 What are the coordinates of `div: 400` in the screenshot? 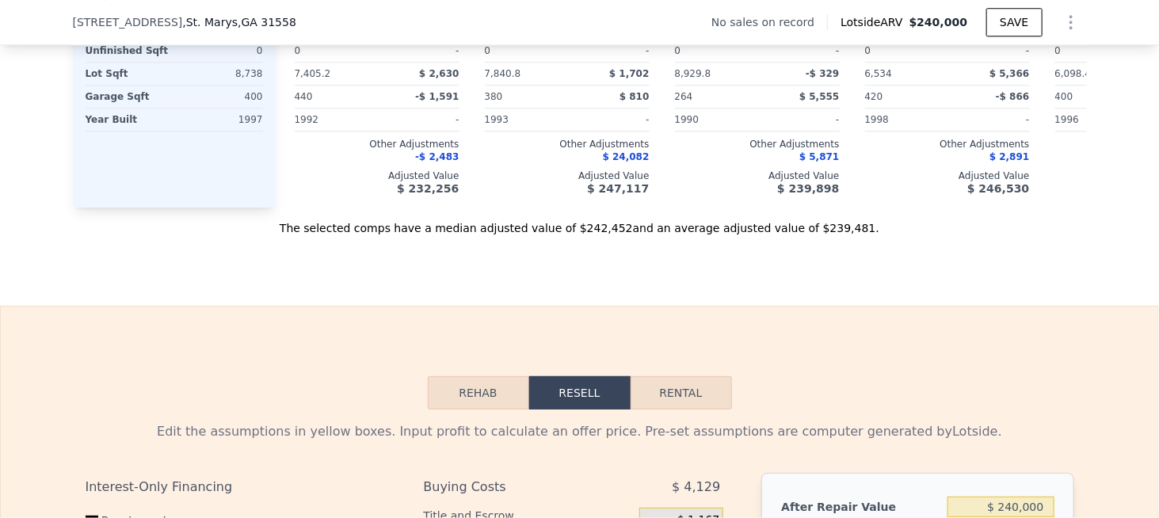 It's located at (220, 97).